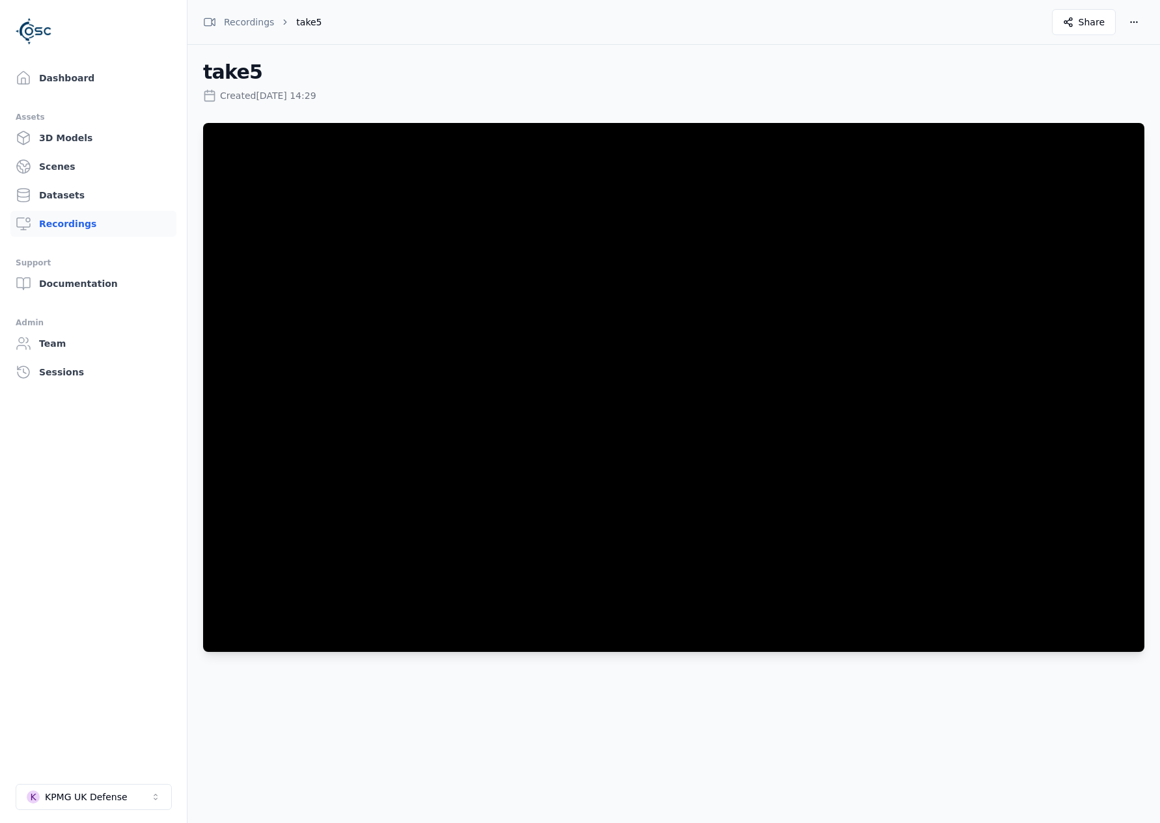 The width and height of the screenshot is (1160, 823). Describe the element at coordinates (86, 797) in the screenshot. I see `div: KPMG UK Defense` at that location.